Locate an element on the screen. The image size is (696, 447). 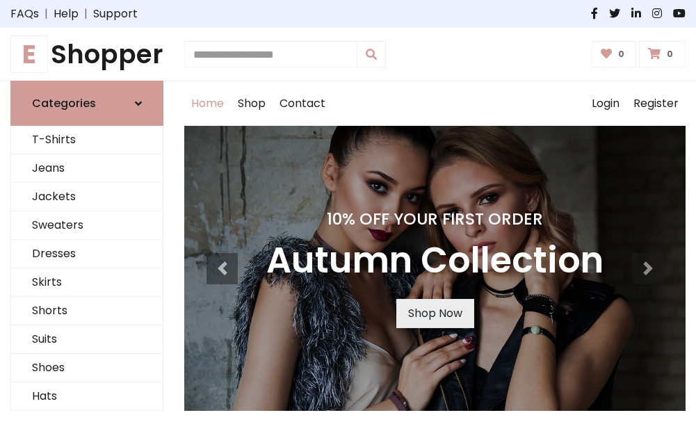
a: Jackets is located at coordinates (87, 197).